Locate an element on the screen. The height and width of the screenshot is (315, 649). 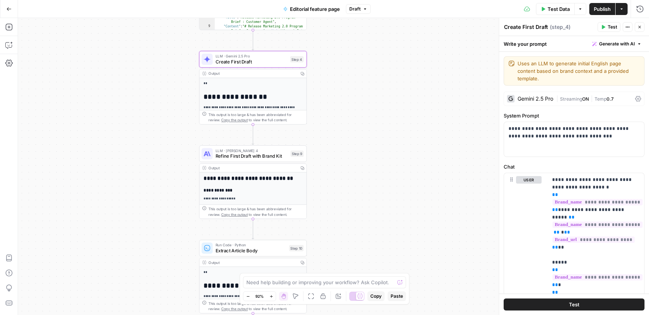
span: Streaming is located at coordinates (571, 99).